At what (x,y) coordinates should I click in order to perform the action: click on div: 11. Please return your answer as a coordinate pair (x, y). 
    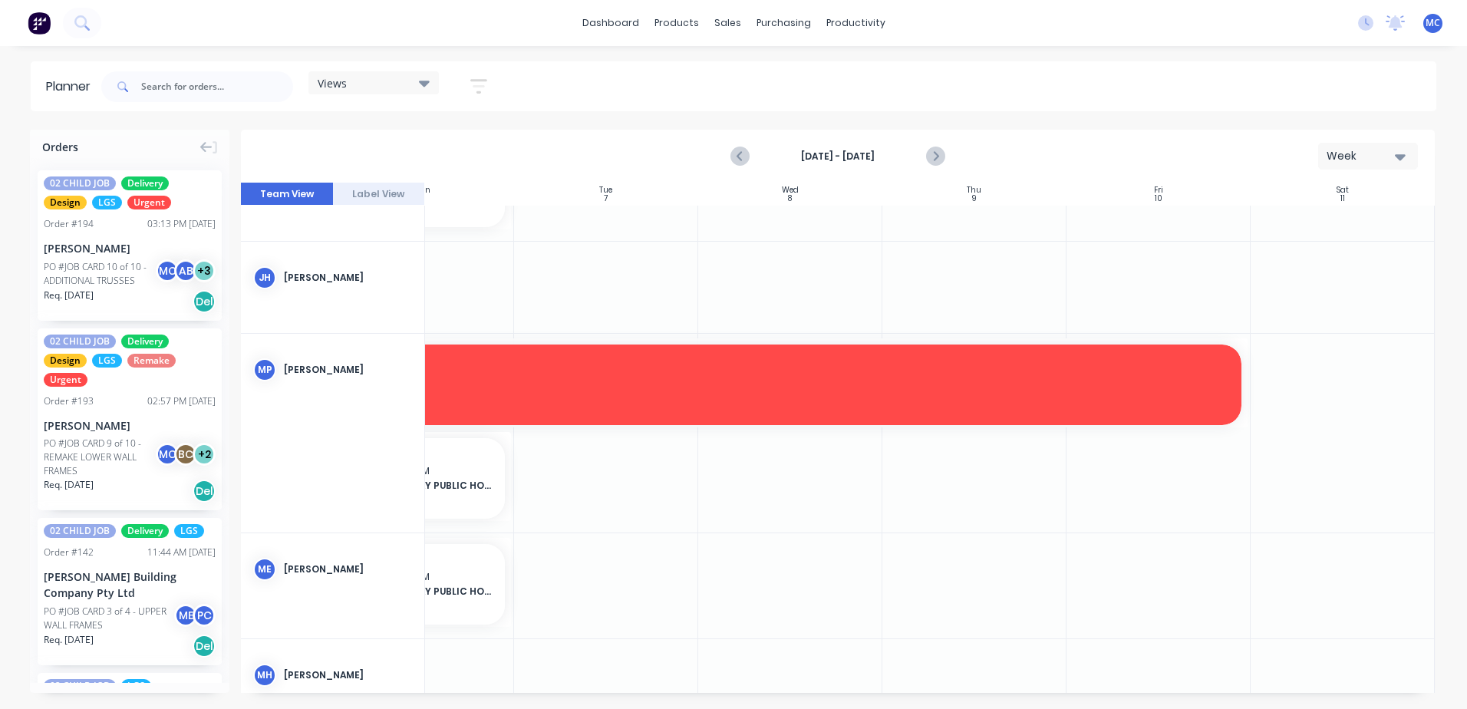
    Looking at the image, I should click on (1342, 199).